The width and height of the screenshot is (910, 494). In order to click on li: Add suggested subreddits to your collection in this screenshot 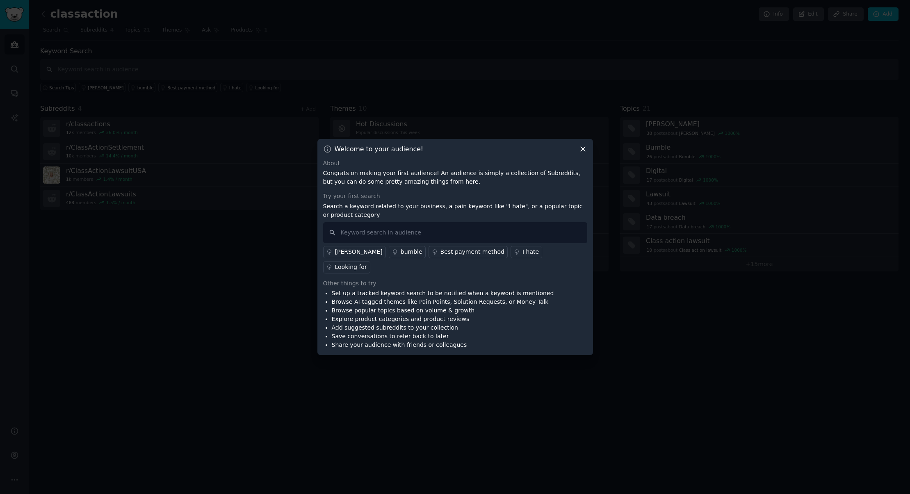, I will do `click(443, 328)`.